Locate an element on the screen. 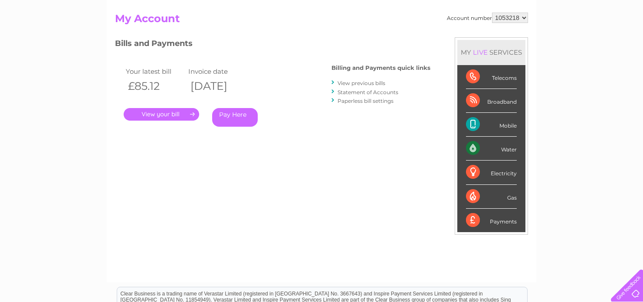 This screenshot has height=302, width=643. a: Energy is located at coordinates (522, 40).